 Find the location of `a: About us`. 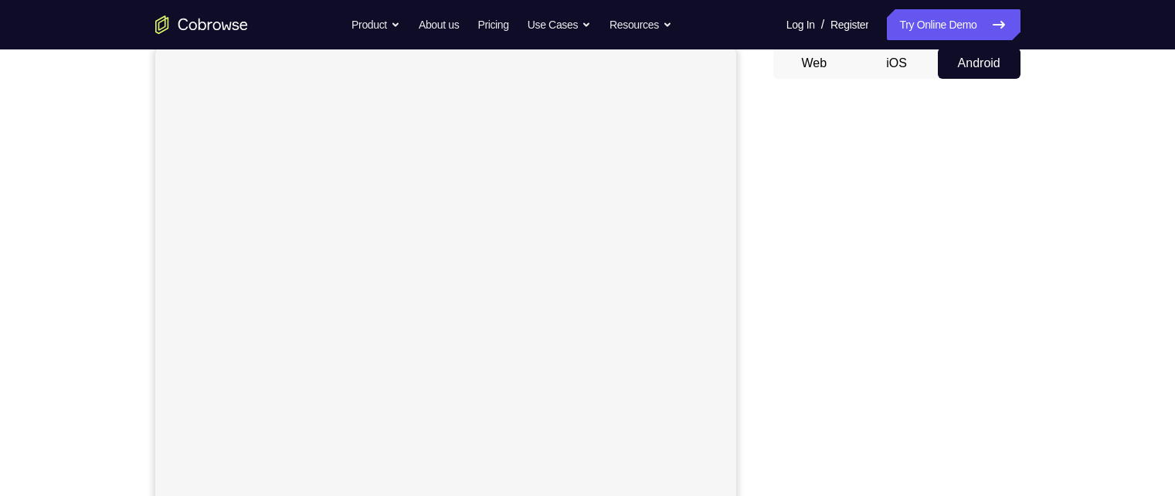

a: About us is located at coordinates (439, 25).